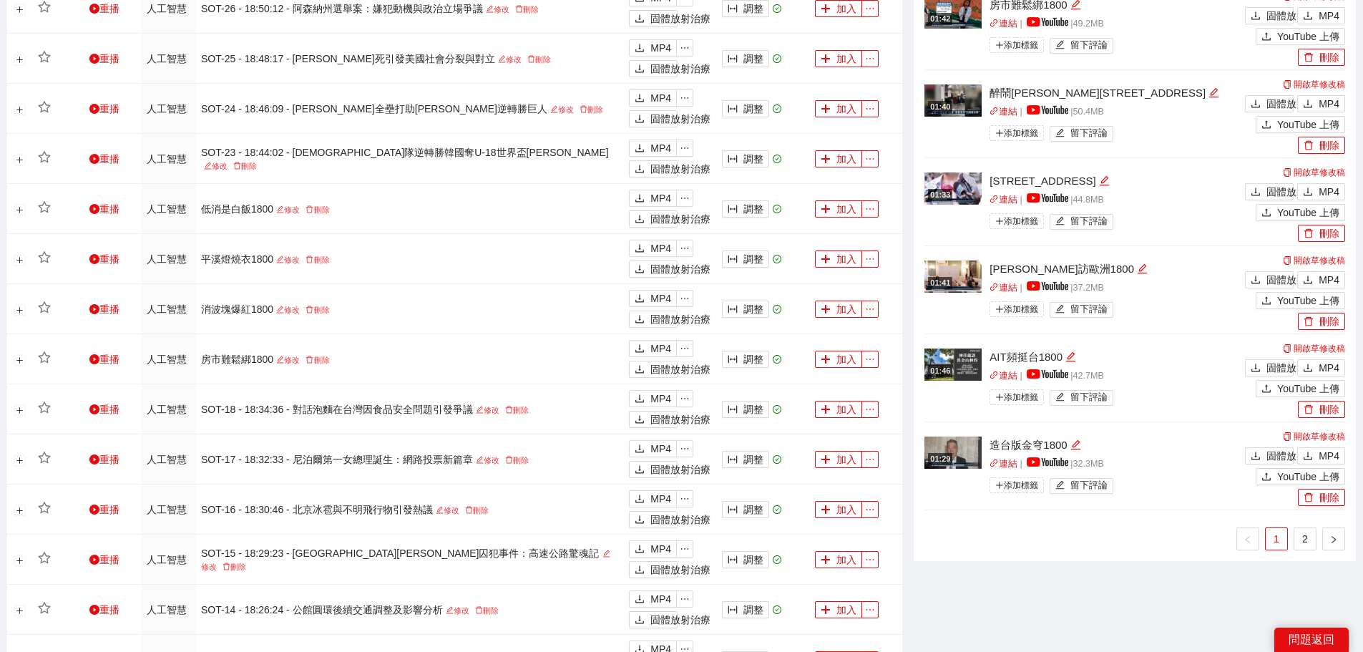 The height and width of the screenshot is (652, 1363). What do you see at coordinates (953, 364) in the screenshot?
I see `img: 03d6543d-3e53-490f-bc27-9c9d96c84b96.jpg` at bounding box center [953, 364].